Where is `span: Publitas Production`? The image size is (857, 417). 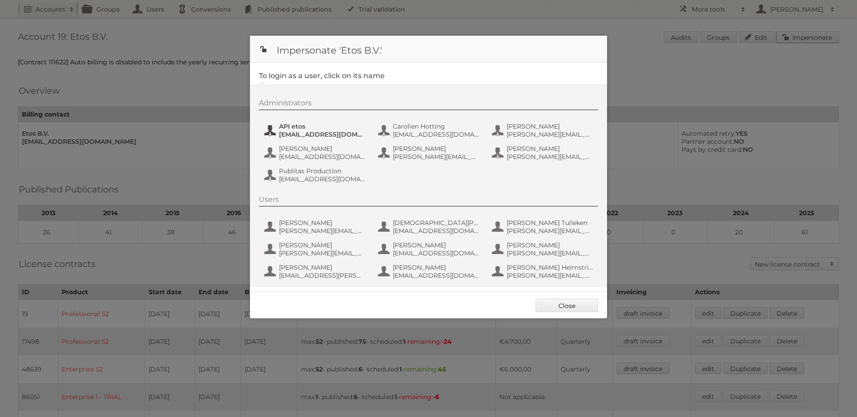
span: Publitas Production is located at coordinates (322, 171).